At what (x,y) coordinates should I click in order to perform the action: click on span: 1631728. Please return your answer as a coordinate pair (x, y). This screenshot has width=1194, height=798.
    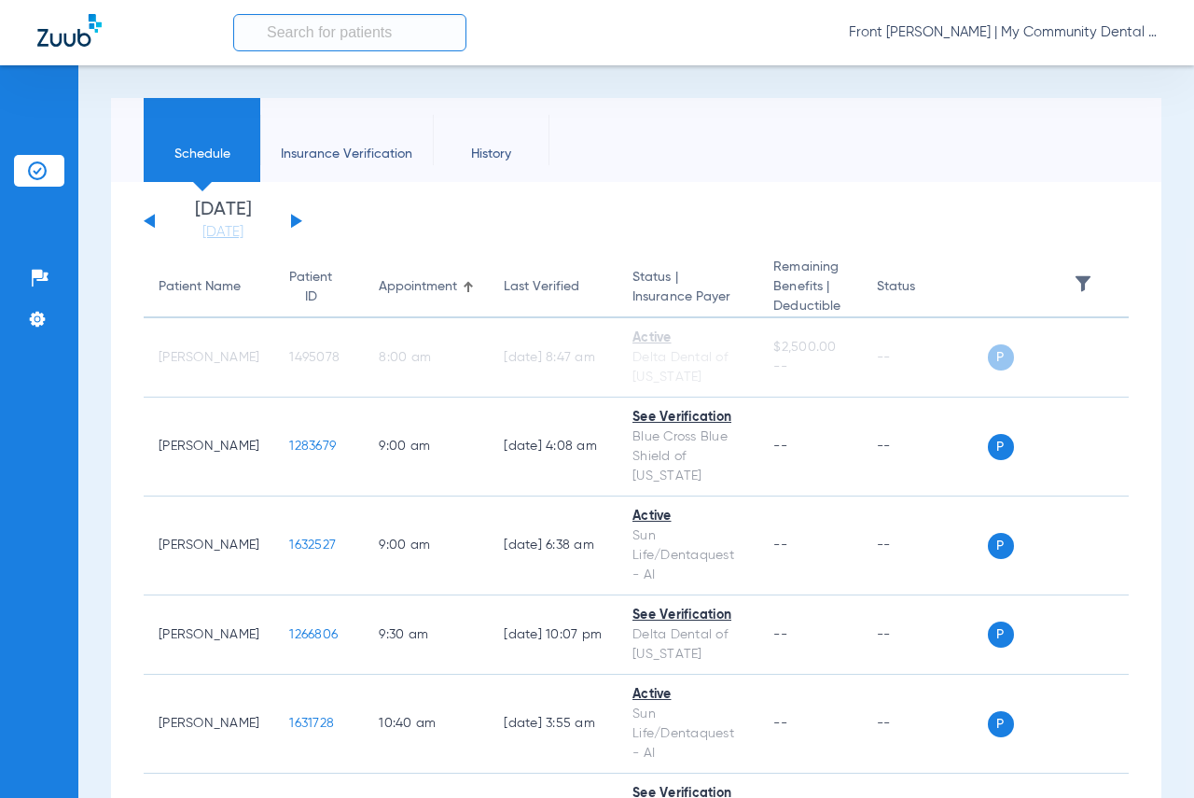
    Looking at the image, I should click on (312, 723).